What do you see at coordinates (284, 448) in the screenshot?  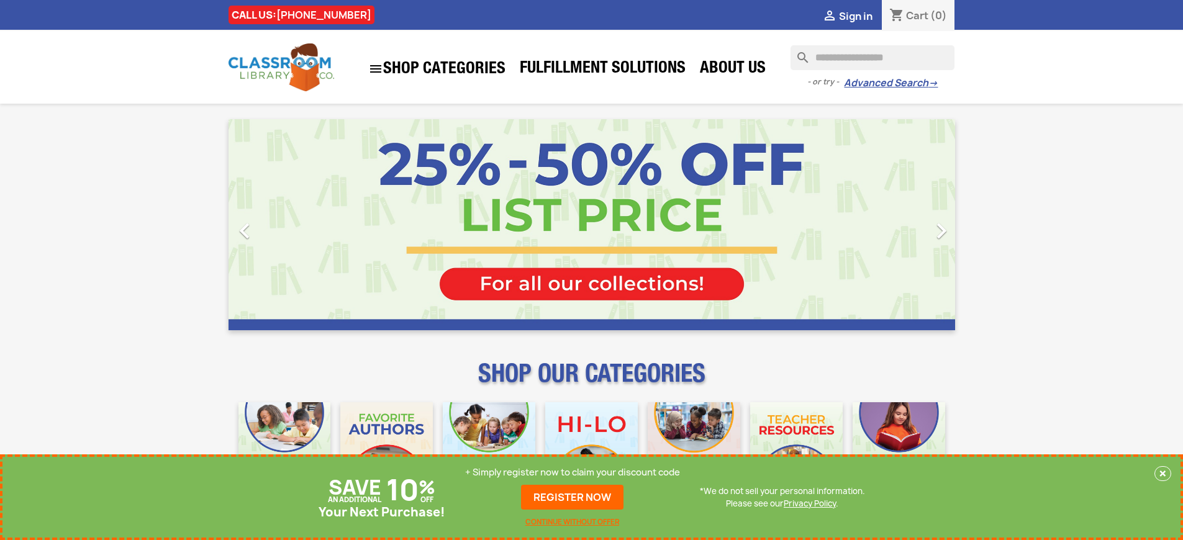 I see `img: CLC_Bulk_Mobile.jpg` at bounding box center [284, 448].